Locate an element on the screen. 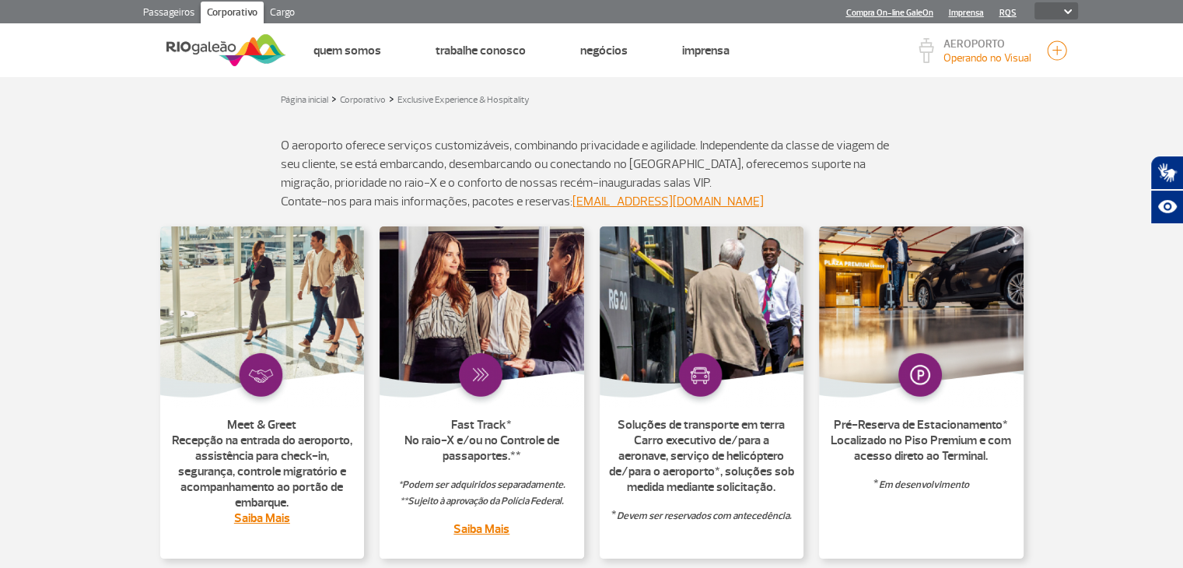 The image size is (1183, 568). a: Página inicial is located at coordinates (304, 100).